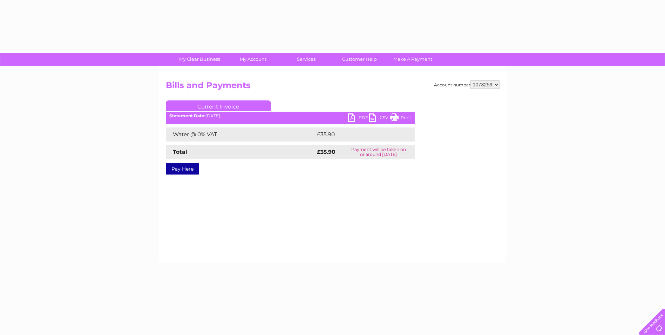  I want to click on a: Customer Help, so click(359, 59).